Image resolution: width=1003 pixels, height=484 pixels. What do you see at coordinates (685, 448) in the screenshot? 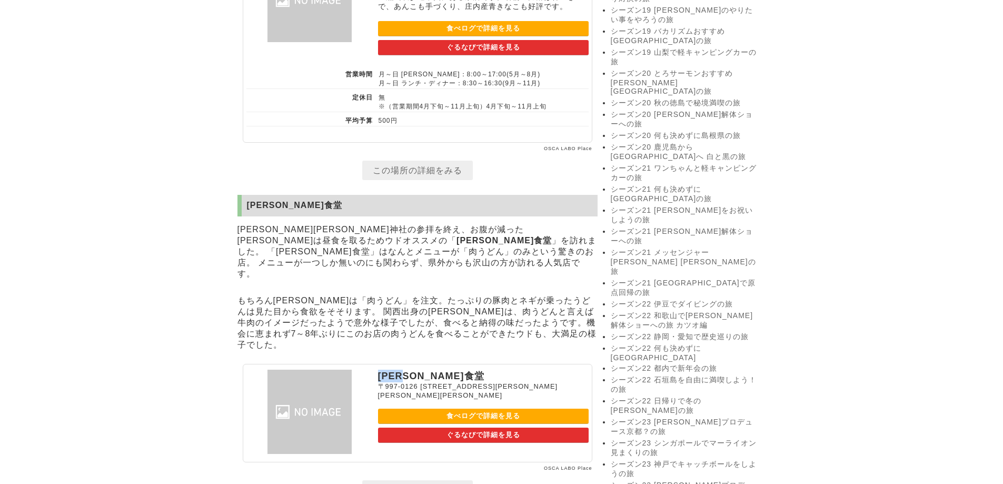
I see `a: シーズン23 シンガポールでマーライオン見まくりの旅` at bounding box center [685, 448].